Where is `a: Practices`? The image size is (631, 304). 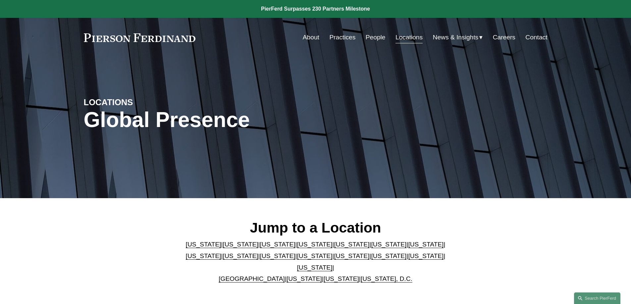 a: Practices is located at coordinates (342, 37).